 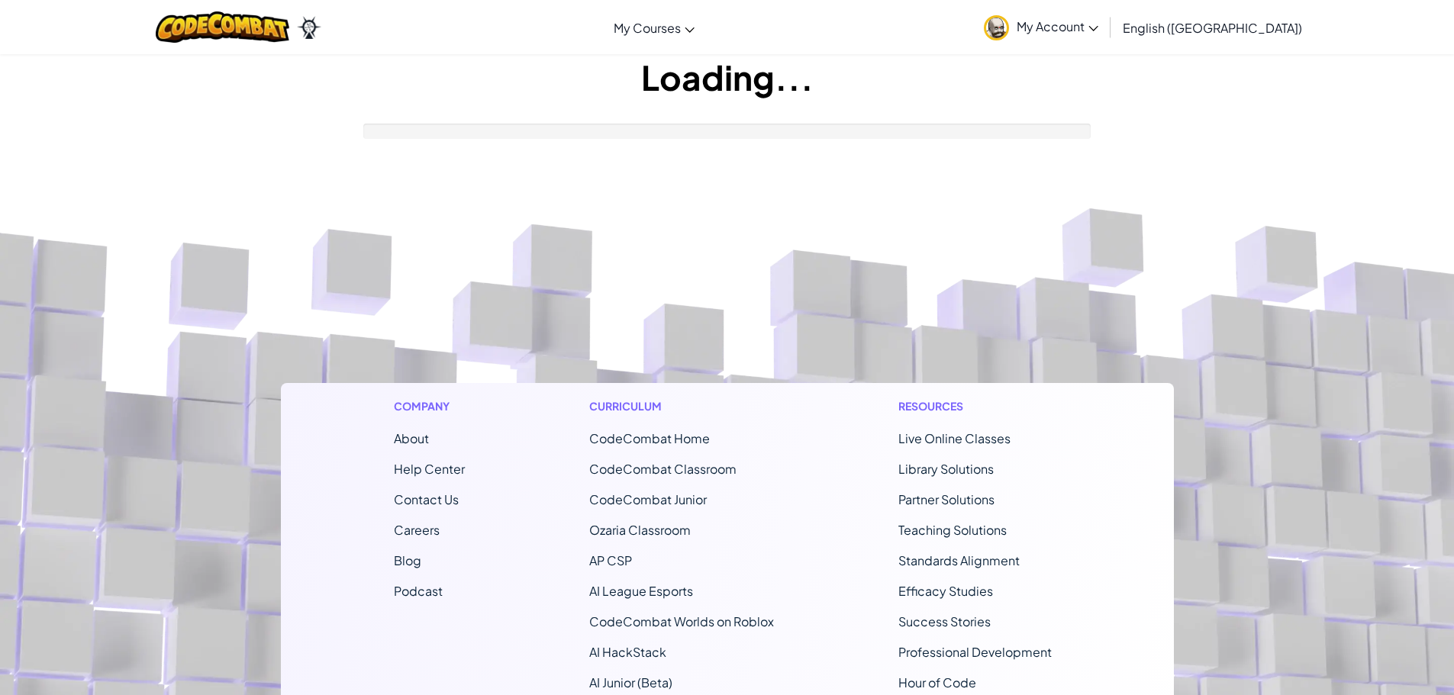 I want to click on a: AI League Esports, so click(x=641, y=591).